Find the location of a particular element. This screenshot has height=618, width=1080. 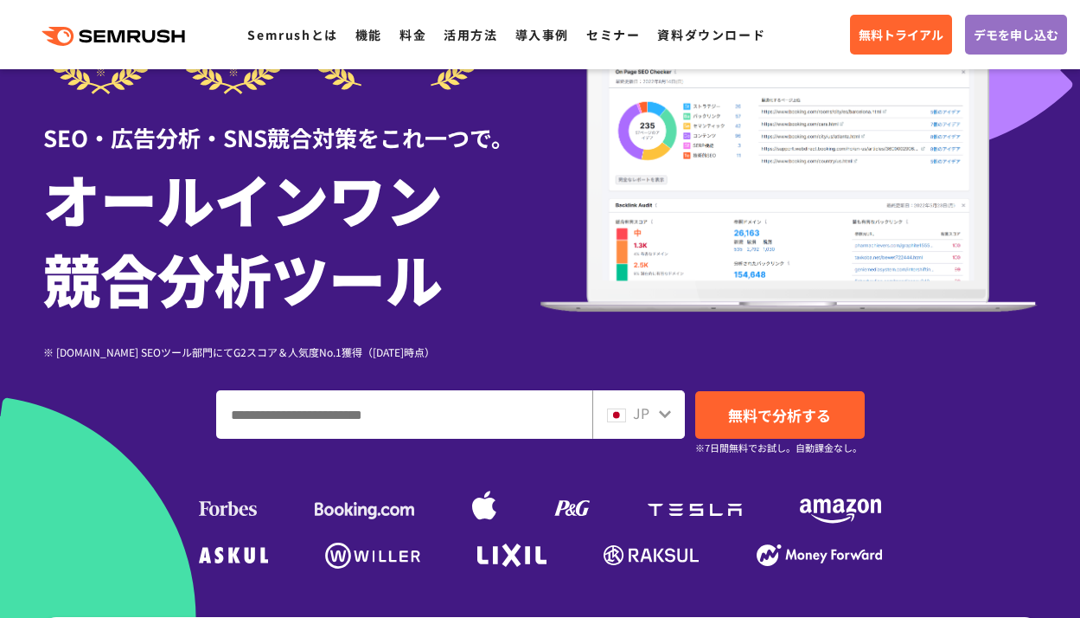

a: 活用方法 is located at coordinates (471, 35).